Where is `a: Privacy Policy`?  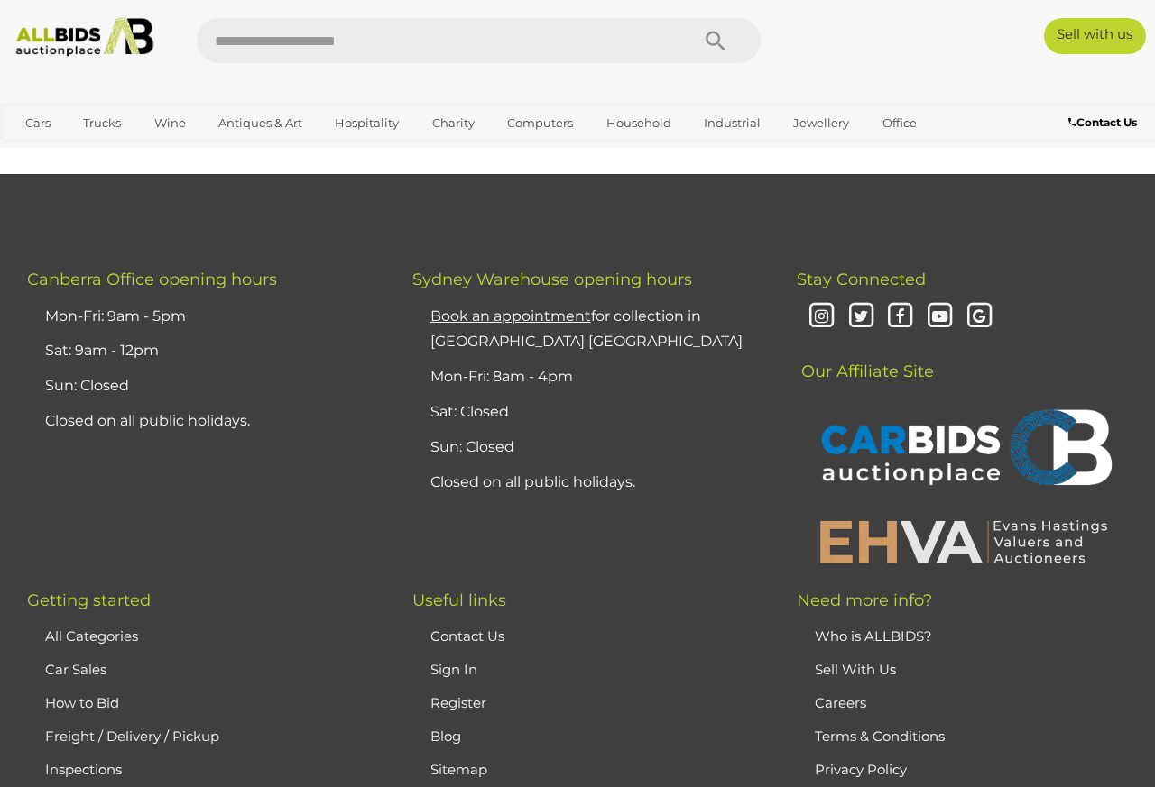 a: Privacy Policy is located at coordinates (861, 769).